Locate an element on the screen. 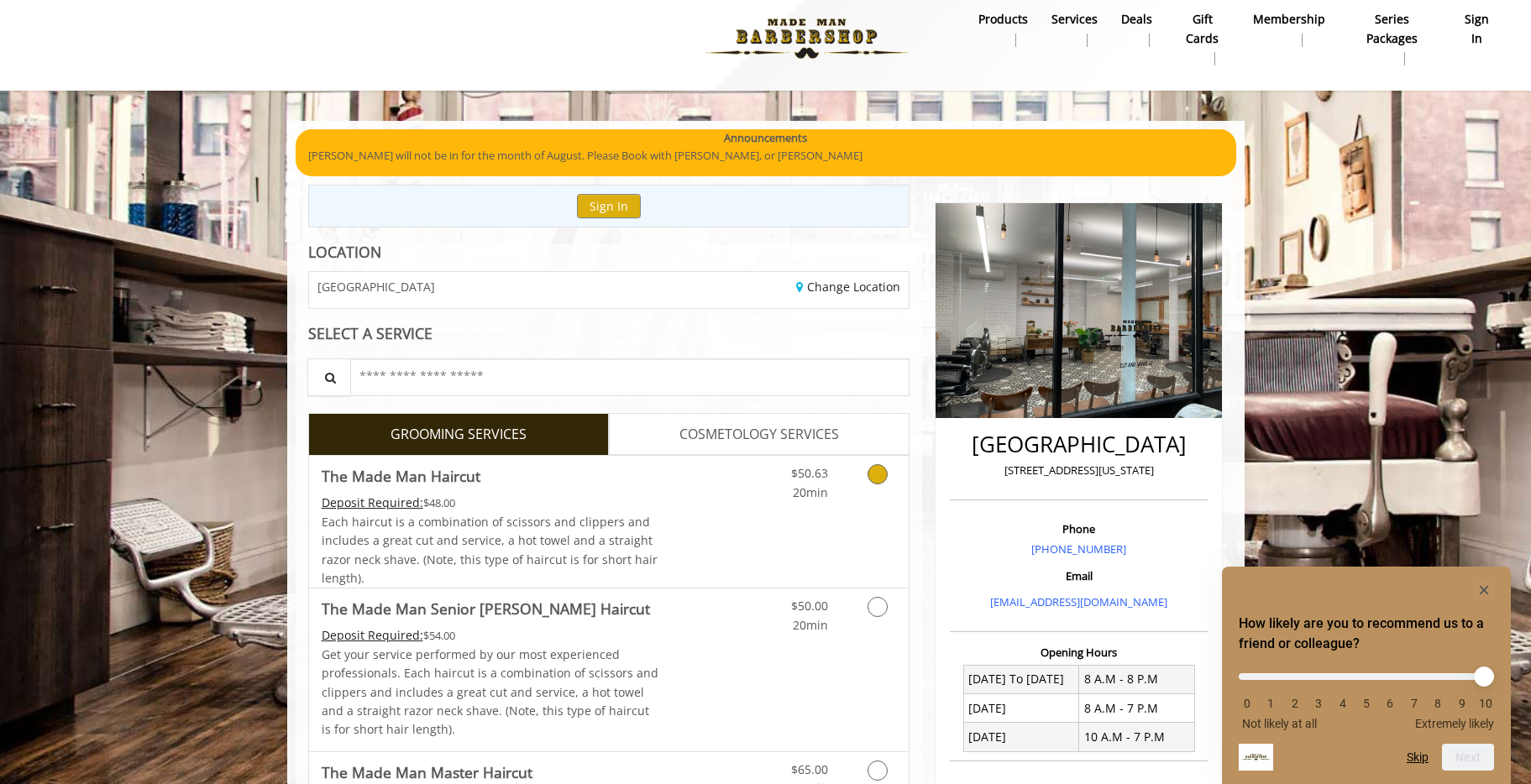 The image size is (1531, 784). p: Get your service performed by our most experienced professionals. Each haircut is a combination o... is located at coordinates (490, 693).